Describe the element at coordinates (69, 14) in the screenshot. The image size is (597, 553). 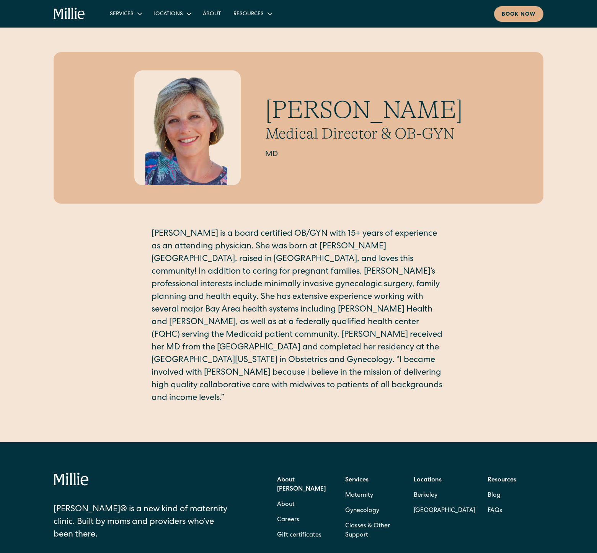
I see `a: home` at that location.